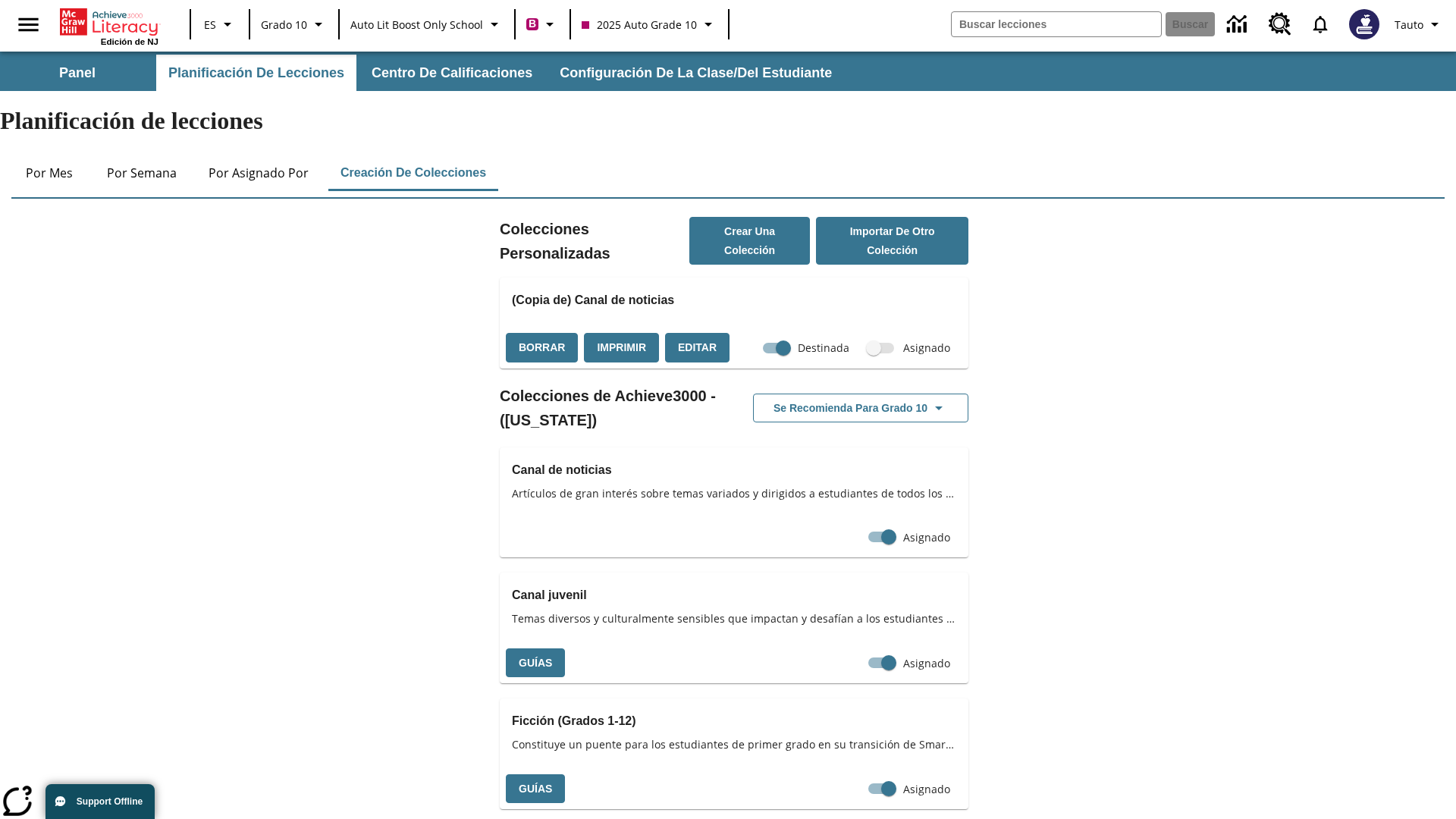  I want to click on h3: (Copia de) Canal de noticias, so click(733, 301).